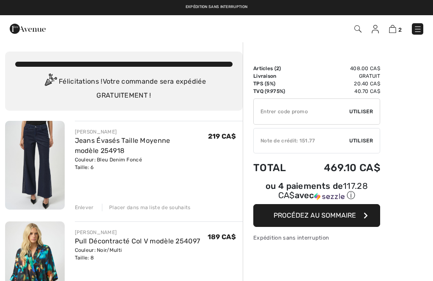 The image size is (433, 281). I want to click on div: ou 4 paiements de117.28 CA$avecSezzle Cliquez pour en savoir plus sur Sezzle, so click(317, 193).